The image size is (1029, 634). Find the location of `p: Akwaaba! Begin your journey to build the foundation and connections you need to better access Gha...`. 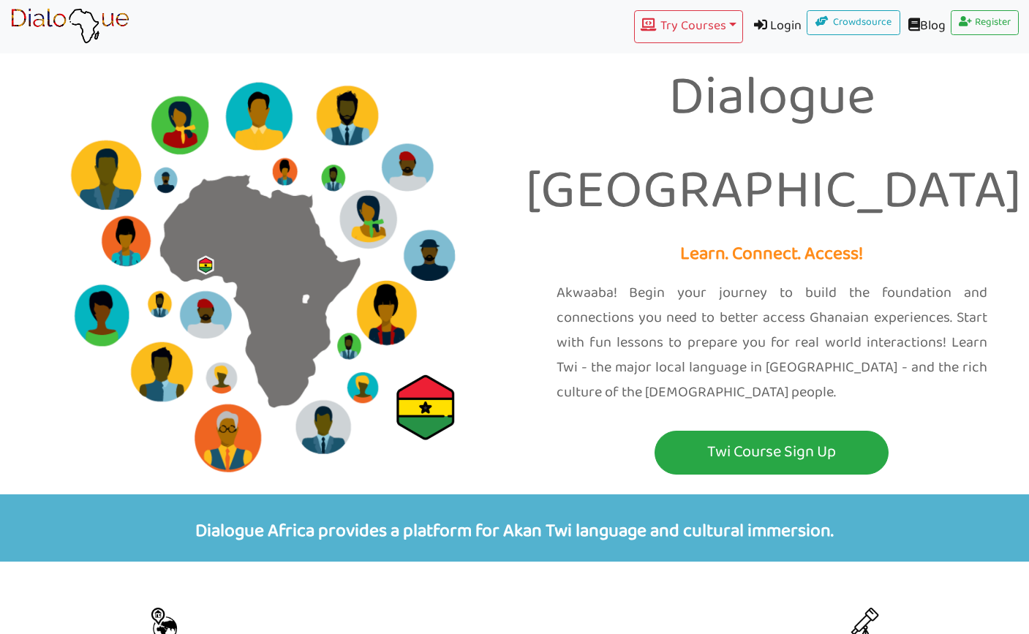

p: Akwaaba! Begin your journey to build the foundation and connections you need to better access Gha... is located at coordinates (772, 343).